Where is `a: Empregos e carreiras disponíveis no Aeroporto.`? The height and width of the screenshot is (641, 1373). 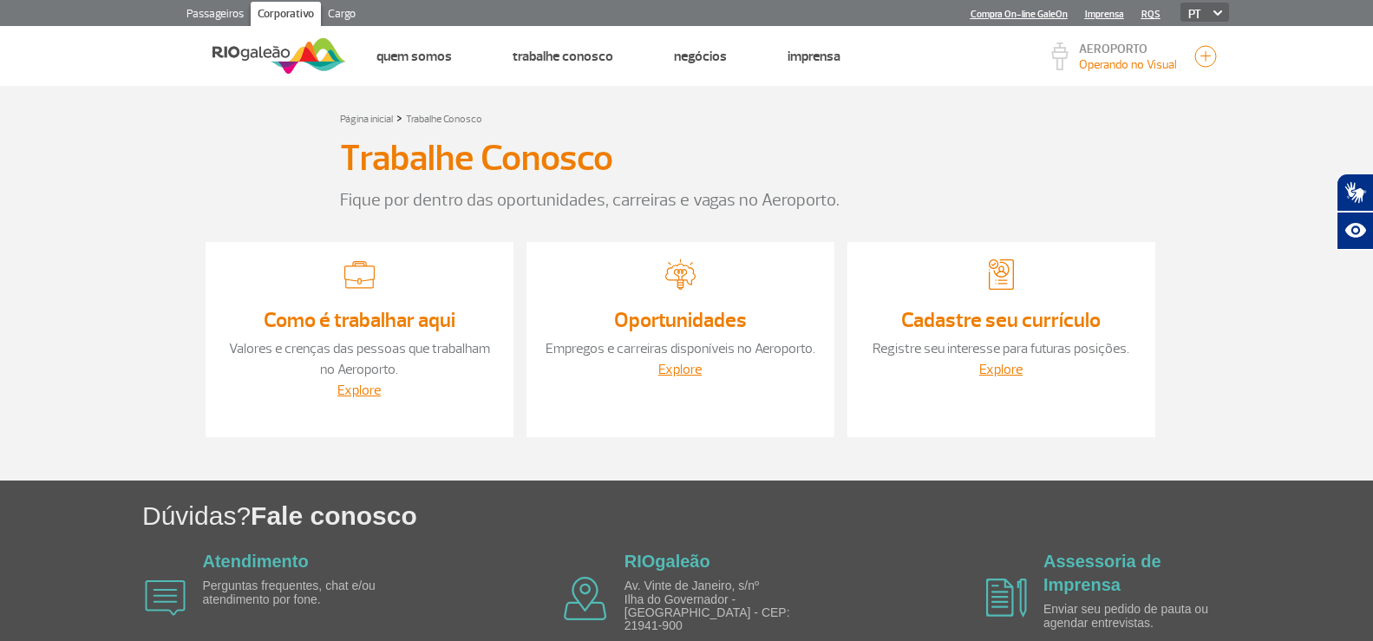 a: Empregos e carreiras disponíveis no Aeroporto. is located at coordinates (680, 349).